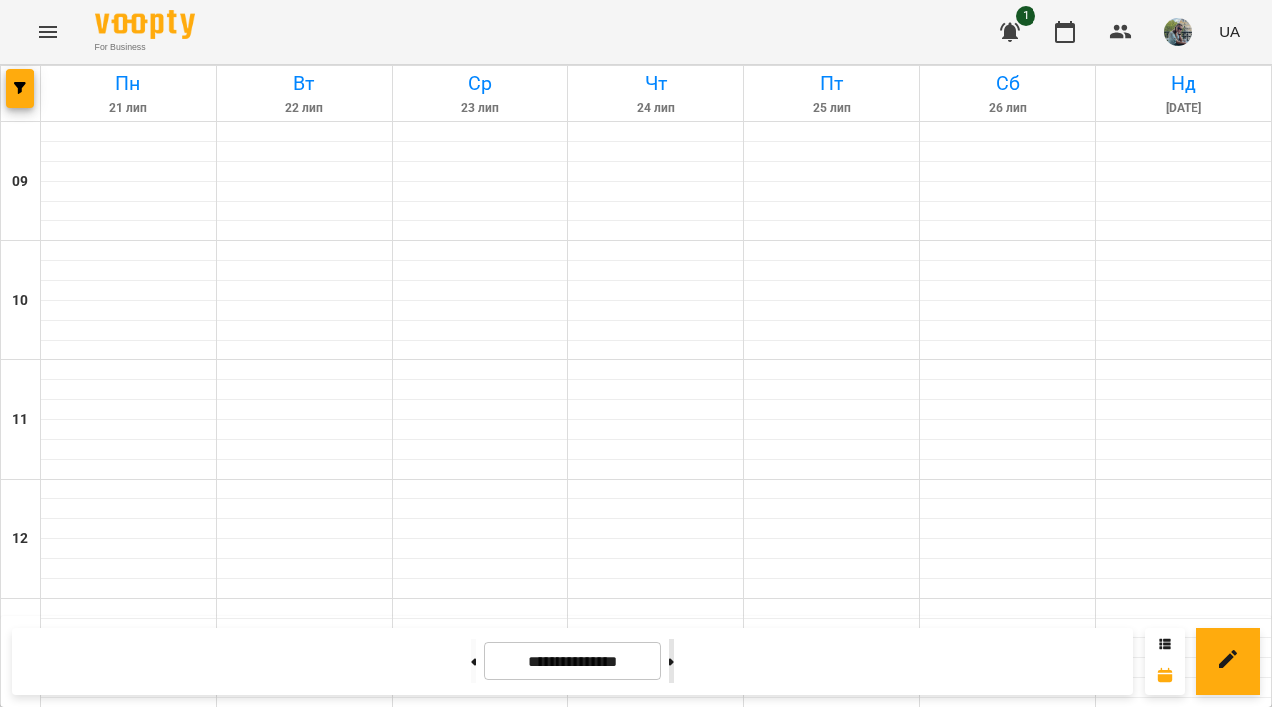 The height and width of the screenshot is (707, 1272). I want to click on h6: Вт, so click(304, 83).